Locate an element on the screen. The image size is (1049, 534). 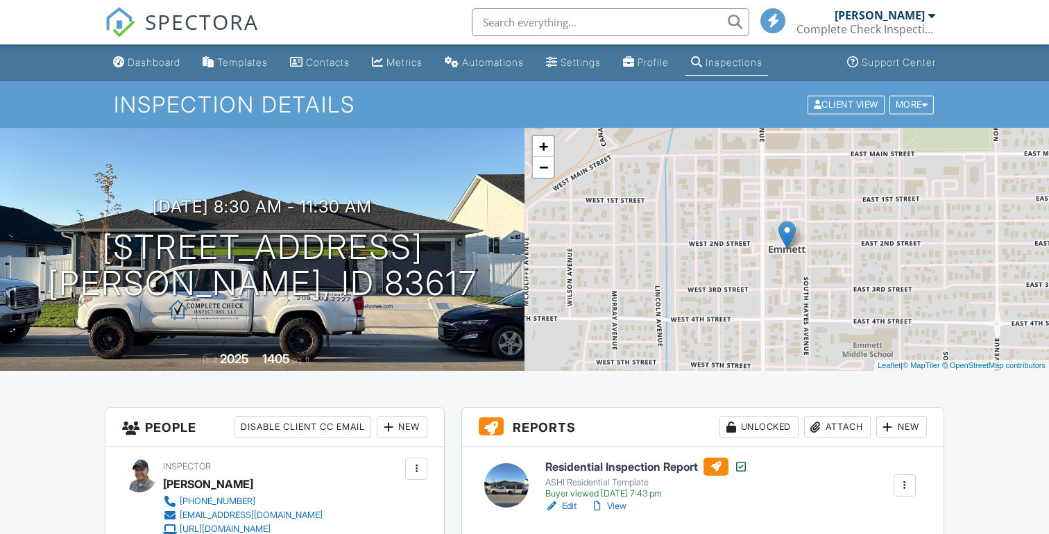
a: © OpenStreetMap contributors is located at coordinates (994, 365).